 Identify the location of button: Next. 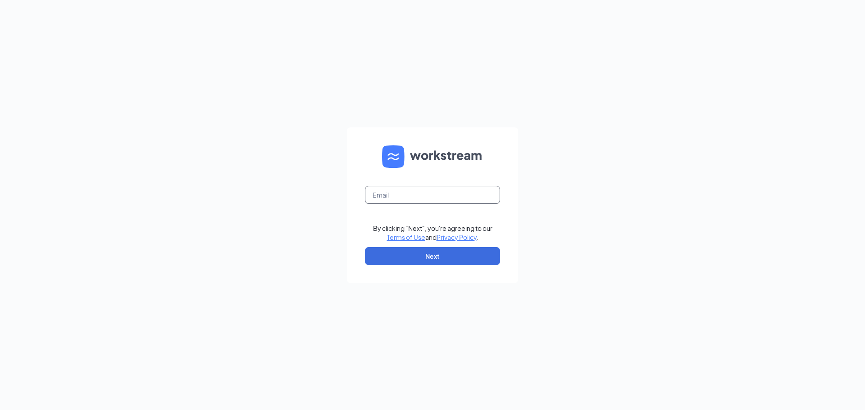
(433, 256).